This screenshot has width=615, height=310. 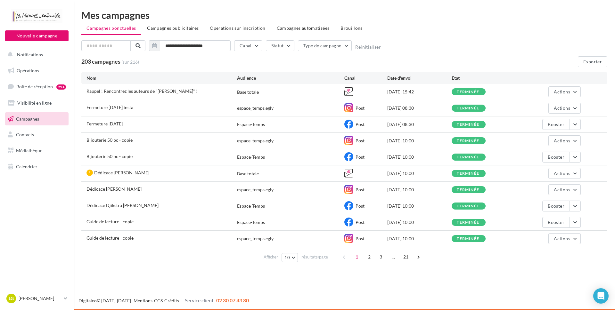 What do you see at coordinates (11, 299) in the screenshot?
I see `span: LG` at bounding box center [11, 299].